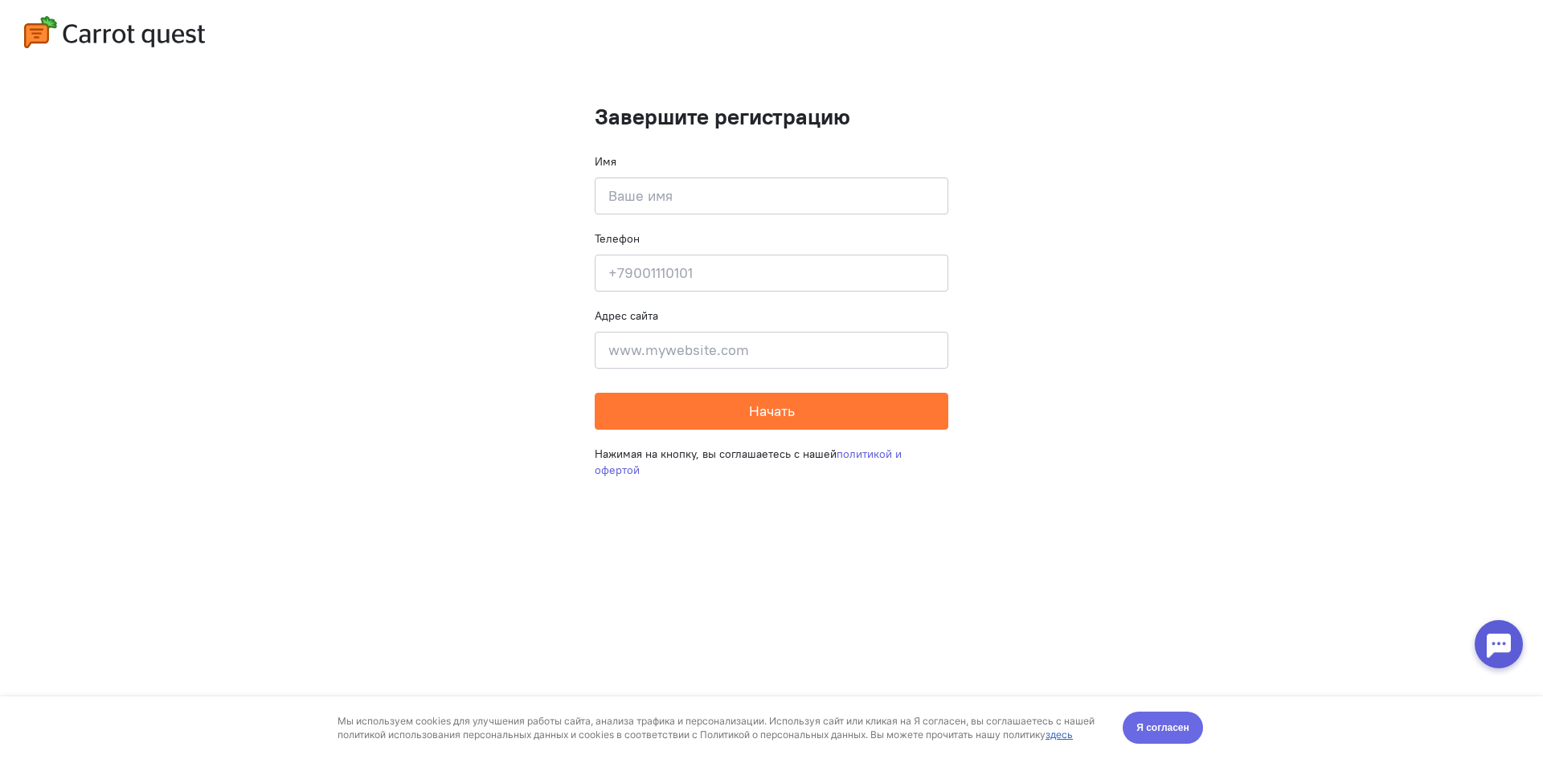  Describe the element at coordinates (771, 350) in the screenshot. I see `input: www.mywebsite.com` at that location.